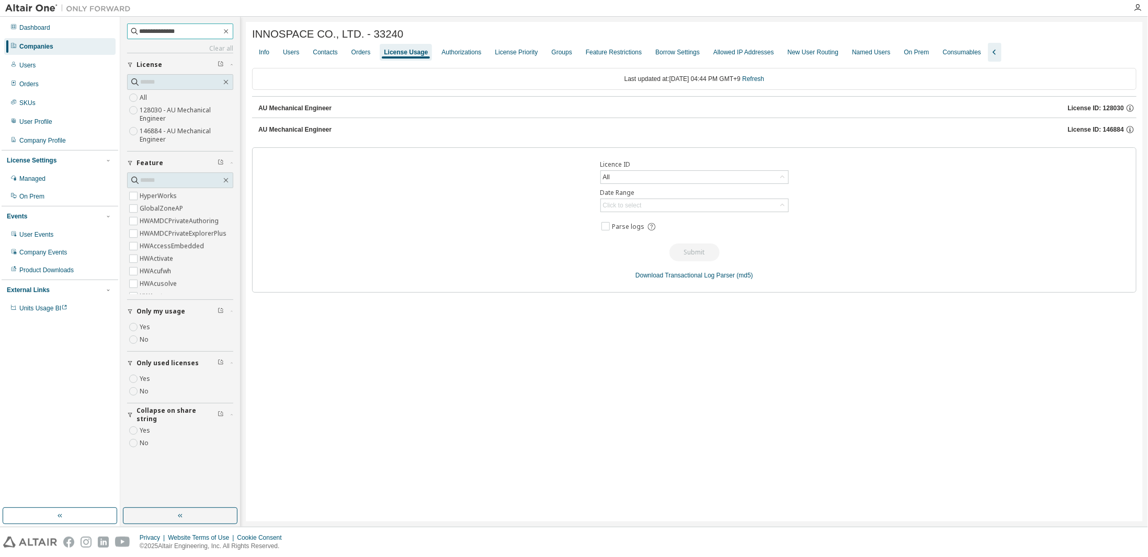  Describe the element at coordinates (159, 284) in the screenshot. I see `label: HWAcusolve` at that location.